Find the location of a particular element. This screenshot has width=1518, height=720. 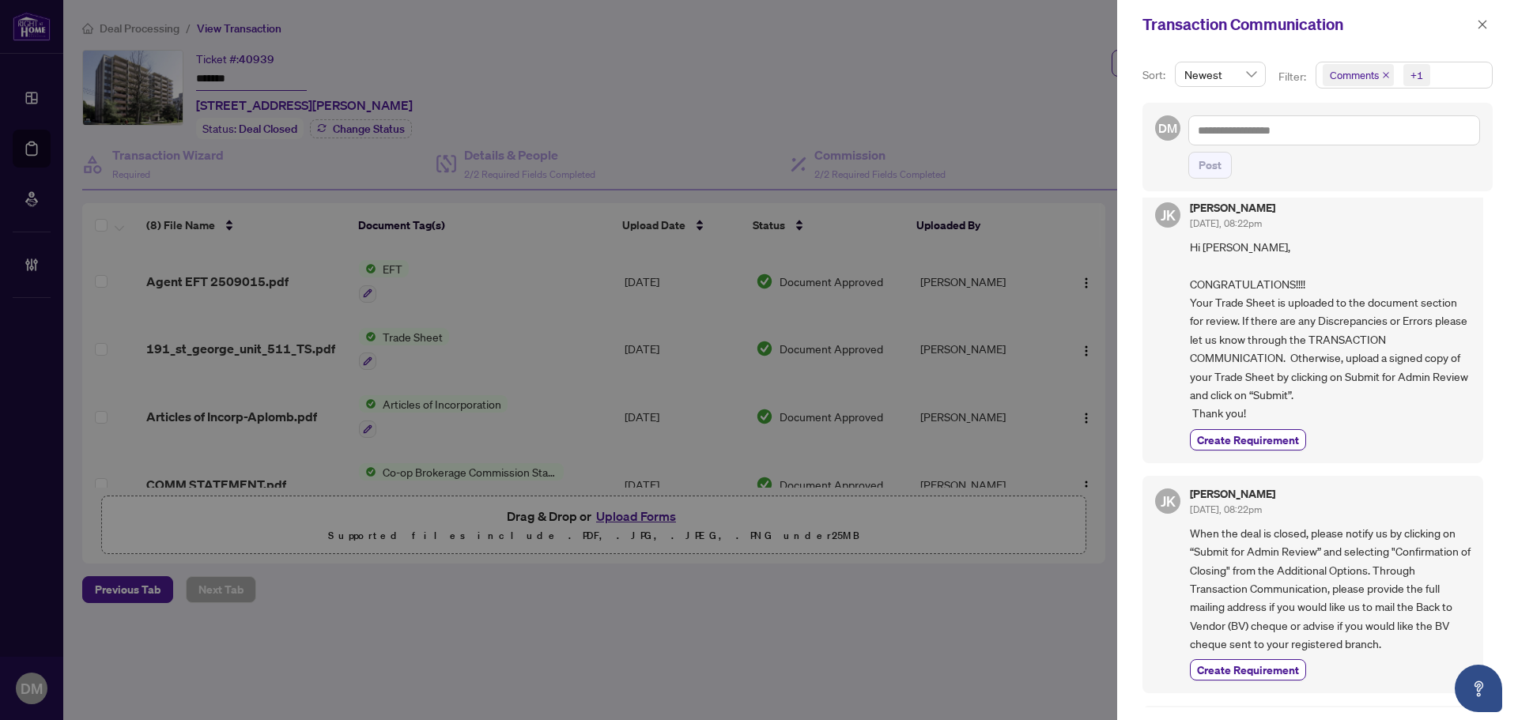

div: Transaction Communication is located at coordinates (1307, 25).